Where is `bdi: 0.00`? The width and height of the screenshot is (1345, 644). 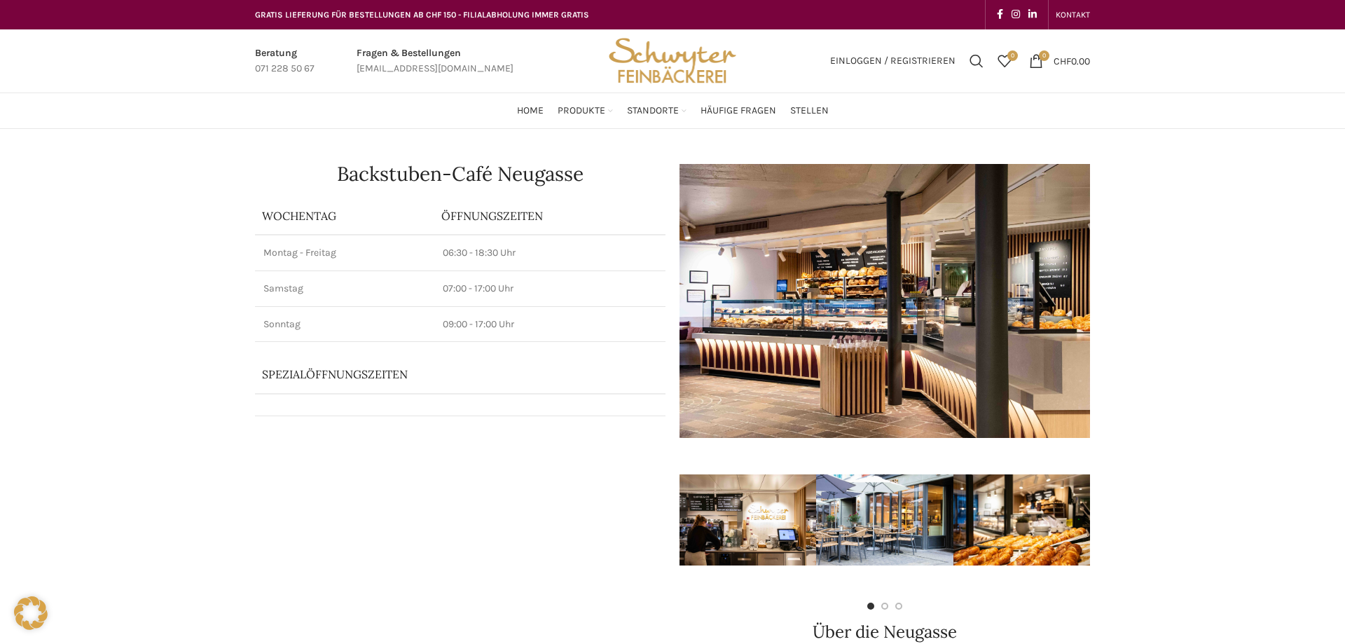 bdi: 0.00 is located at coordinates (1072, 60).